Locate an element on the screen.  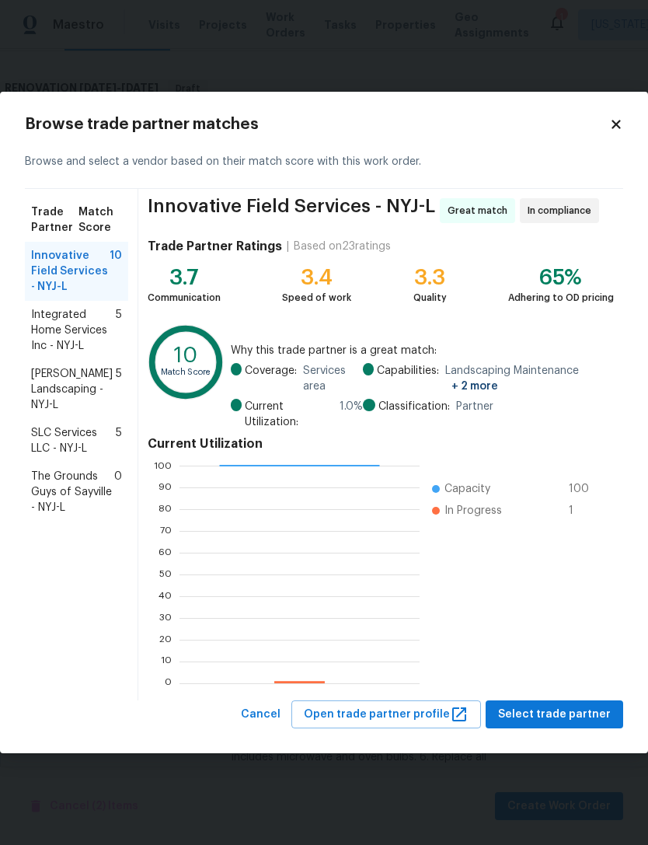
span: Great match is located at coordinates (480, 211).